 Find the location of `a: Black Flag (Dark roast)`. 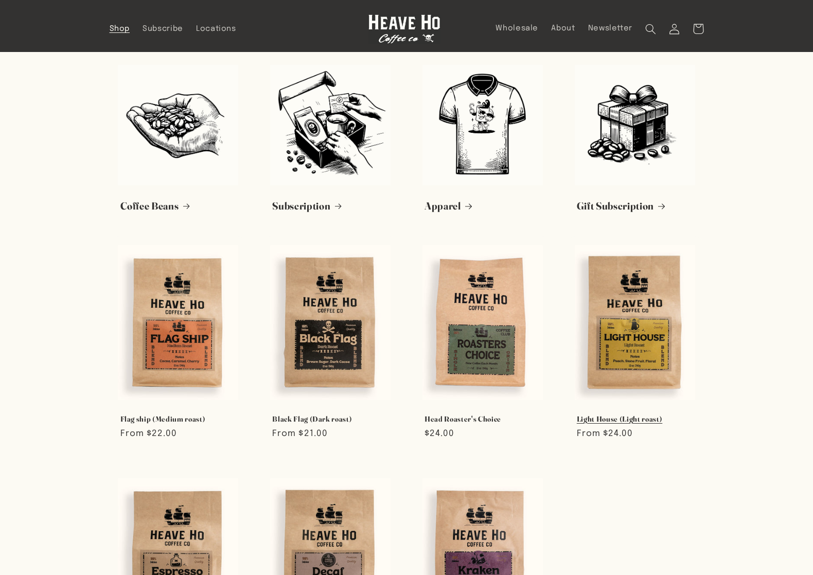

a: Black Flag (Dark roast) is located at coordinates (331, 419).